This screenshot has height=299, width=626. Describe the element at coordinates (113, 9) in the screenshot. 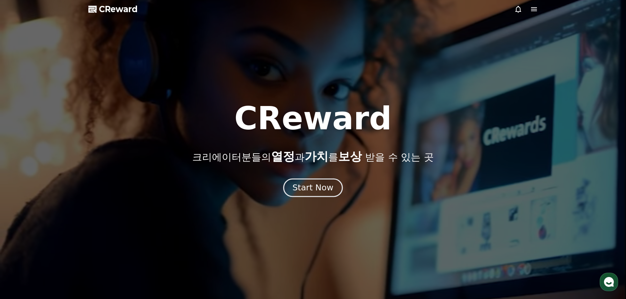

I see `a: CReward` at that location.